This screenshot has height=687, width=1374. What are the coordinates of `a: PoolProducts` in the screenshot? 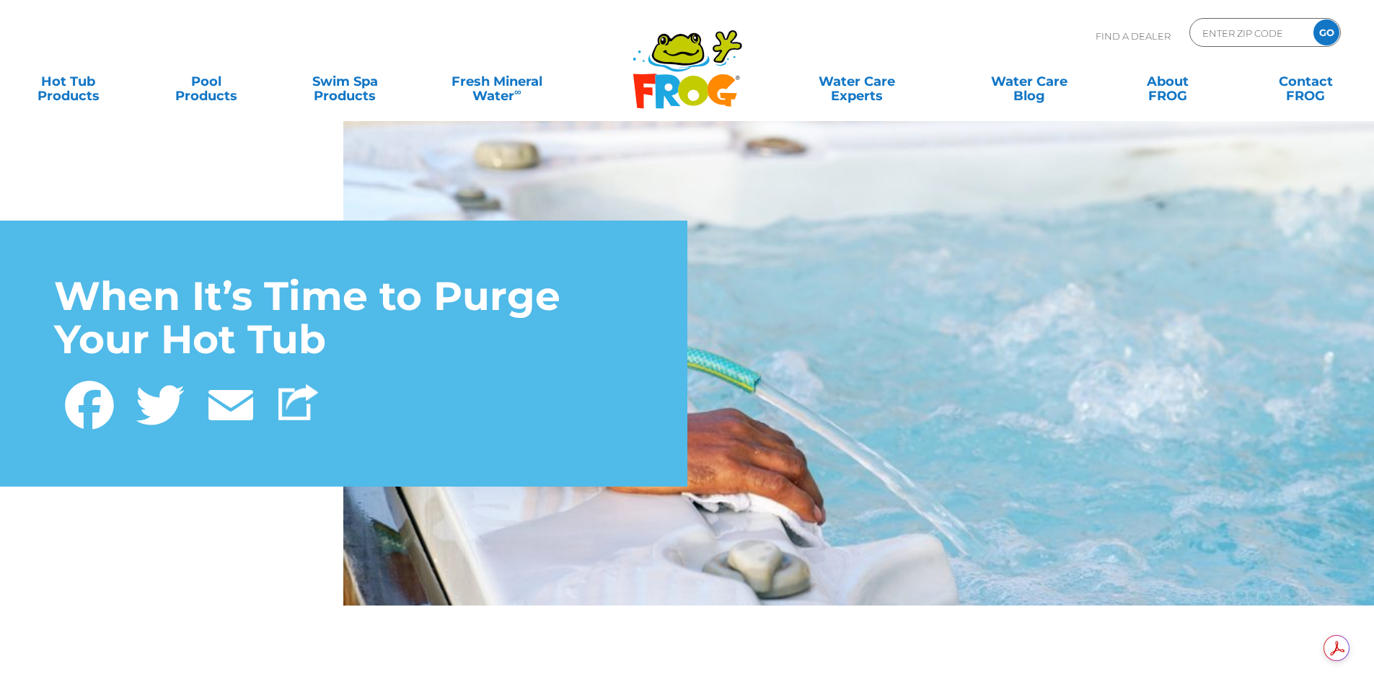 It's located at (206, 81).